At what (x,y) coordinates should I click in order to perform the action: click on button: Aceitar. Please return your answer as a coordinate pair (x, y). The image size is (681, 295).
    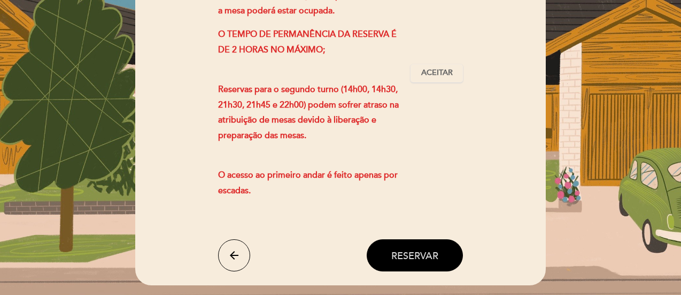
    Looking at the image, I should click on (437, 73).